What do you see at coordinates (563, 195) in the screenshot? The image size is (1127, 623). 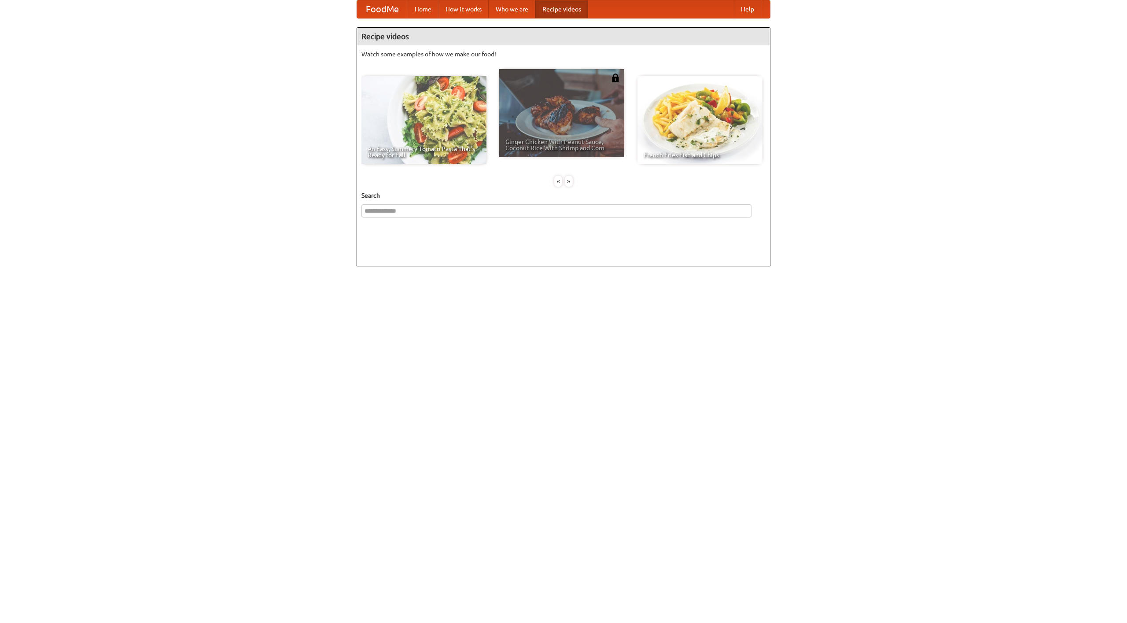 I see `h5: Search` at bounding box center [563, 195].